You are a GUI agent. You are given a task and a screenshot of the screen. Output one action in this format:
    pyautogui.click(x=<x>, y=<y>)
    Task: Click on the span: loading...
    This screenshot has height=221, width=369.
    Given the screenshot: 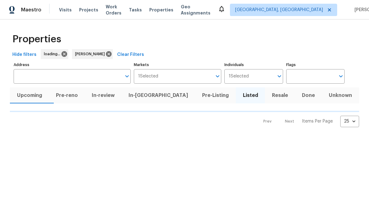 What is the action you would take?
    pyautogui.click(x=53, y=54)
    